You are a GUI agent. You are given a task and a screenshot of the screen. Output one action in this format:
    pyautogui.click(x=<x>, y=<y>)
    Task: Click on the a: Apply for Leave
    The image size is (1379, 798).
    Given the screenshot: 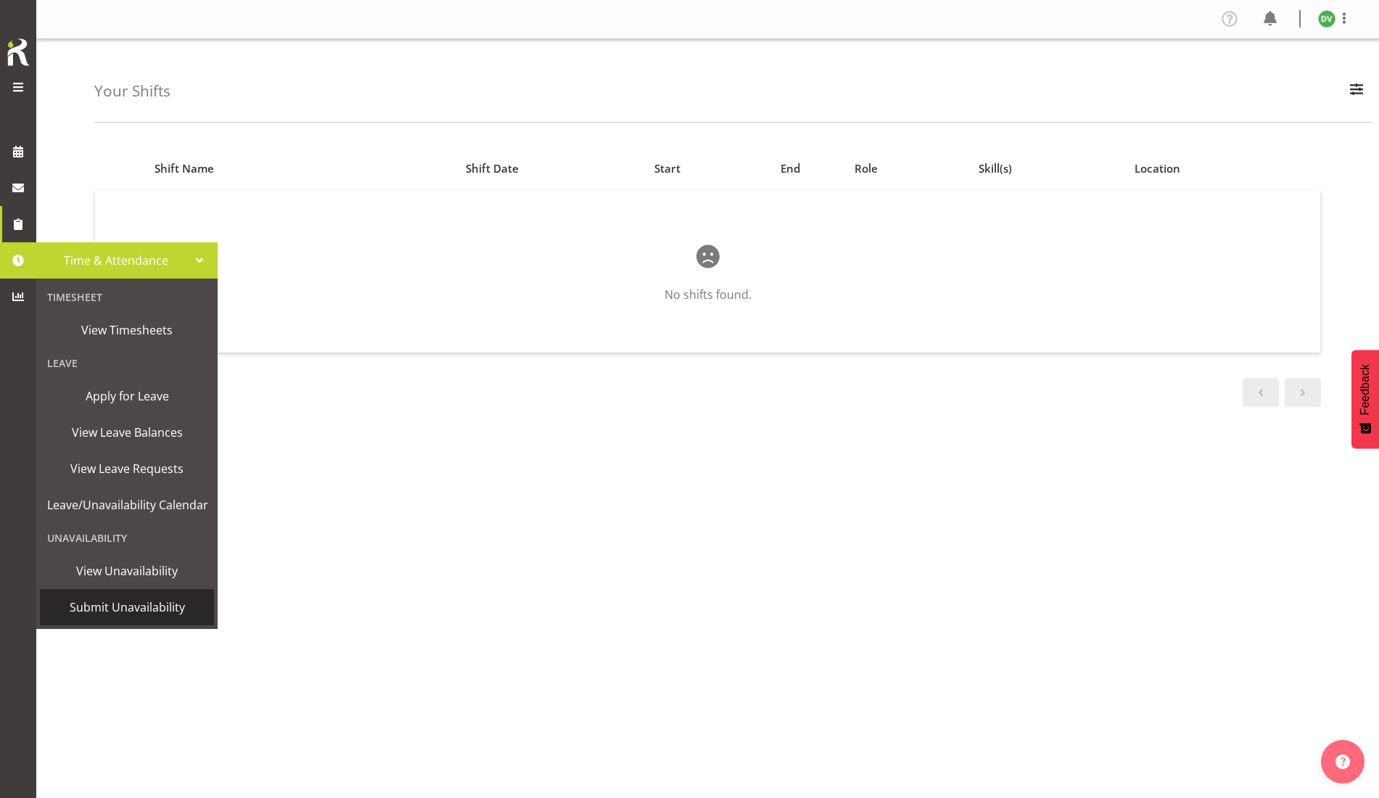 What is the action you would take?
    pyautogui.click(x=127, y=396)
    